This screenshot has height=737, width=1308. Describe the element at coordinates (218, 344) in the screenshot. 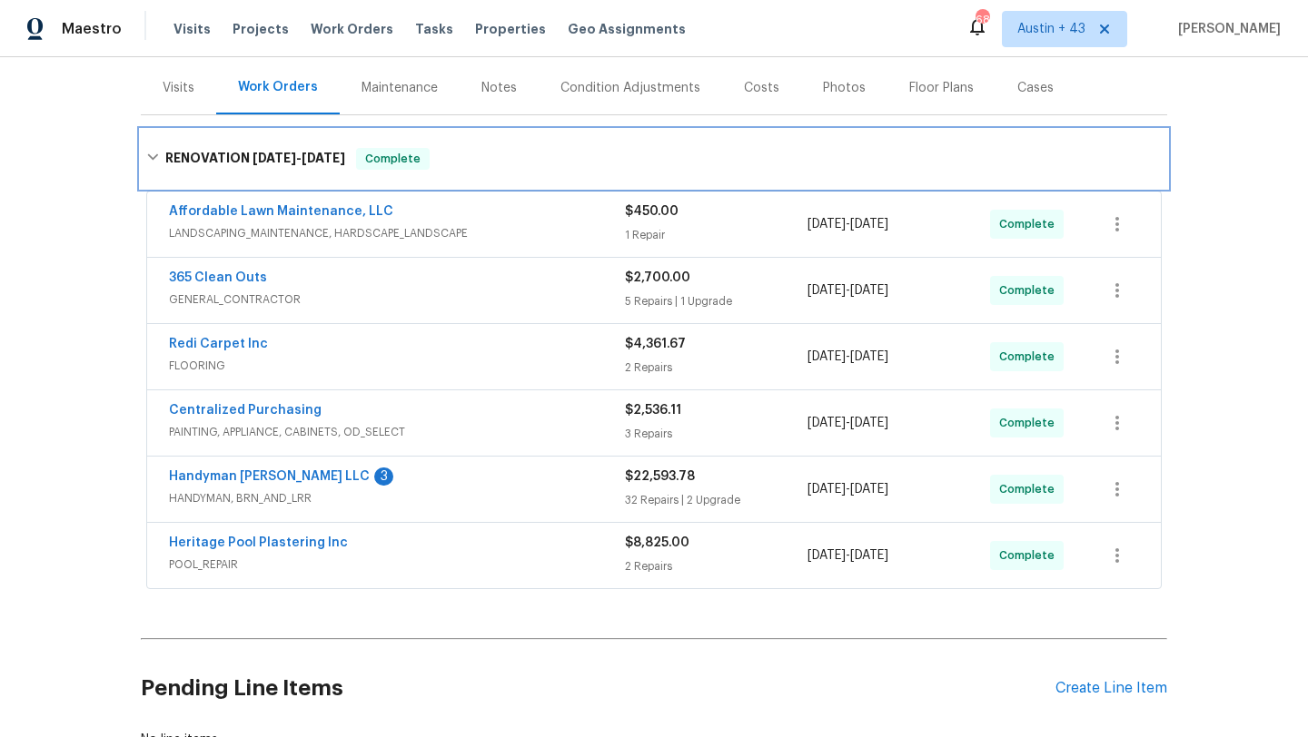

I see `a: Redi Carpet Inc` at that location.